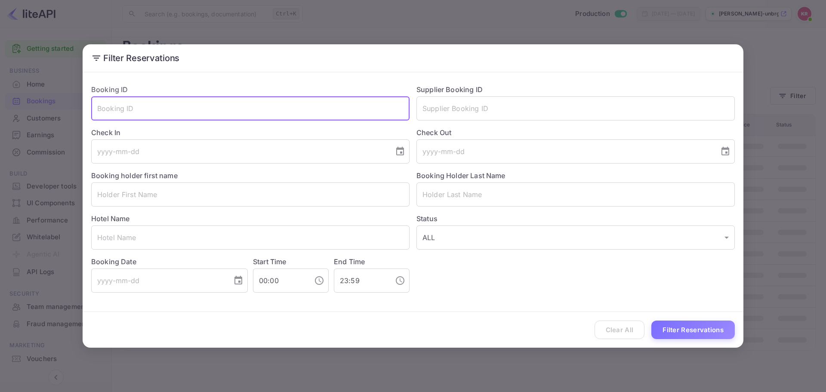 The image size is (826, 392). What do you see at coordinates (575, 194) in the screenshot?
I see `input: Holder Last Name` at bounding box center [575, 194].